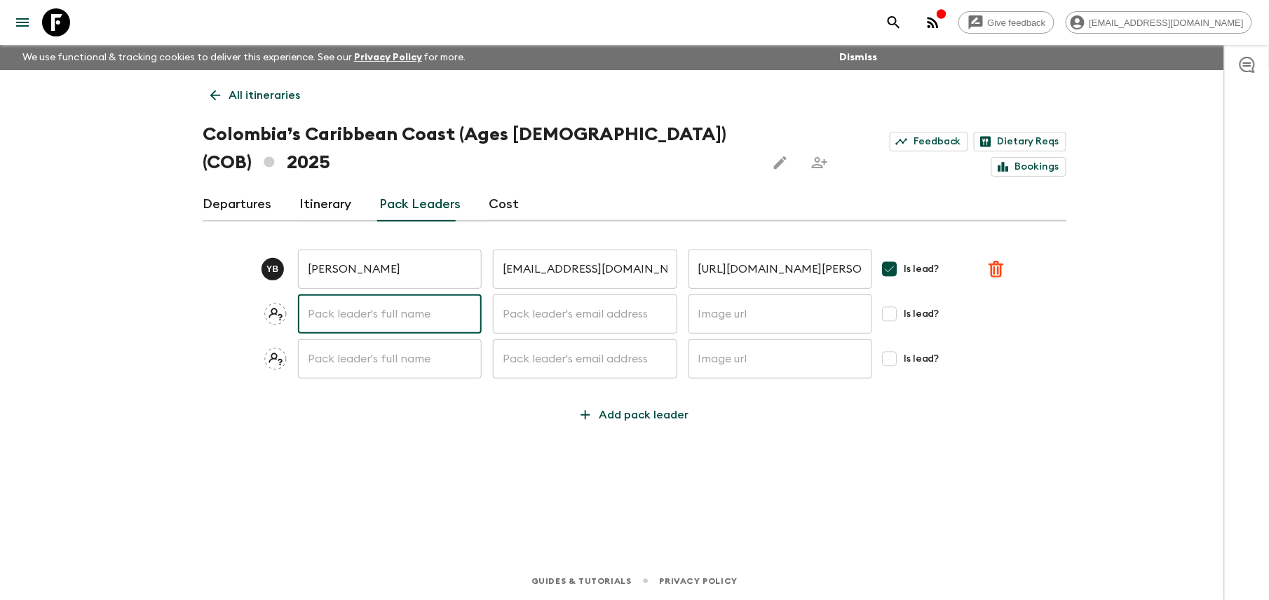  Describe the element at coordinates (503, 205) in the screenshot. I see `a: Cost` at that location.